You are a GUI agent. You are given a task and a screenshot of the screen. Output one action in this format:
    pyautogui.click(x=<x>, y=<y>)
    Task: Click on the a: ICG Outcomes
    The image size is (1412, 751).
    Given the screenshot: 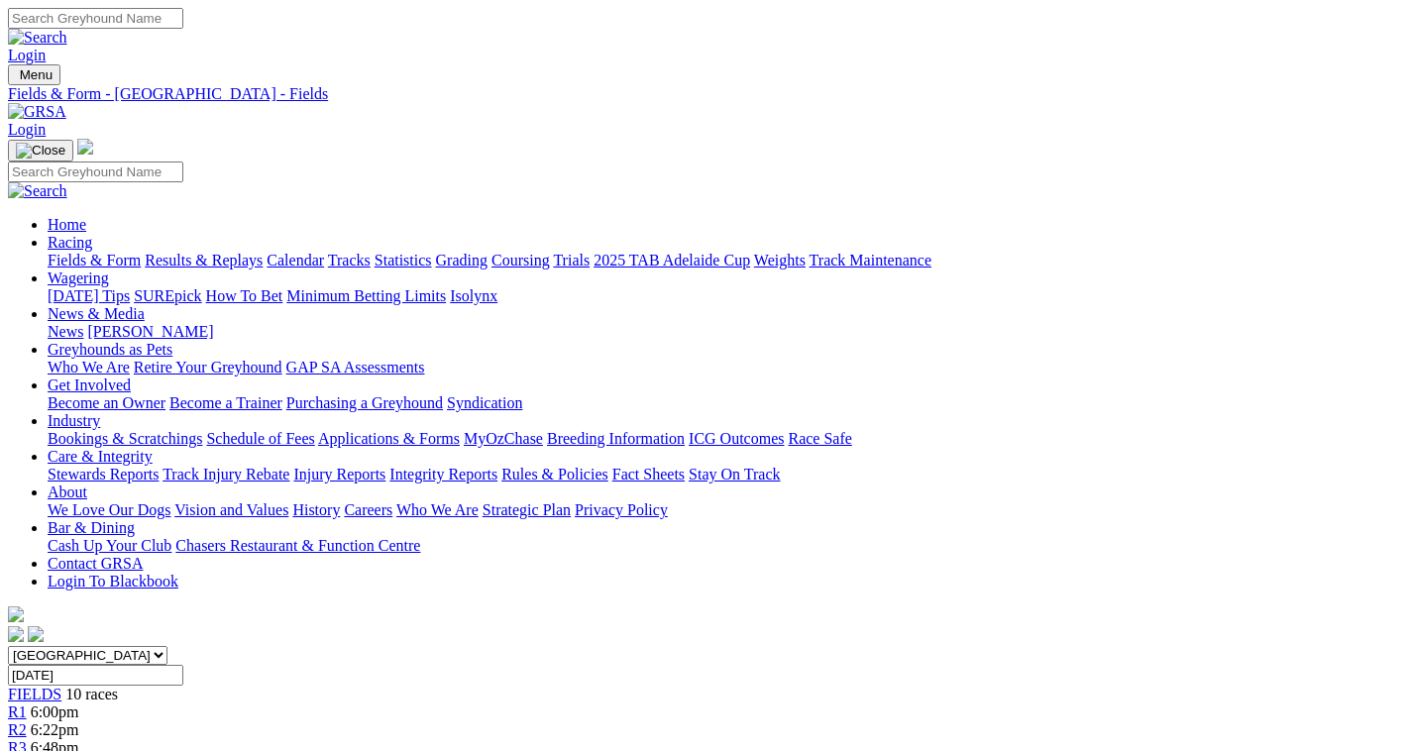 What is the action you would take?
    pyautogui.click(x=736, y=438)
    